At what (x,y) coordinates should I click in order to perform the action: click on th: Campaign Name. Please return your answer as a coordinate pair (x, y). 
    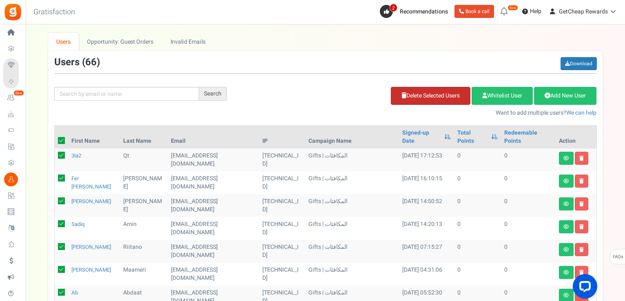
    Looking at the image, I should click on (352, 137).